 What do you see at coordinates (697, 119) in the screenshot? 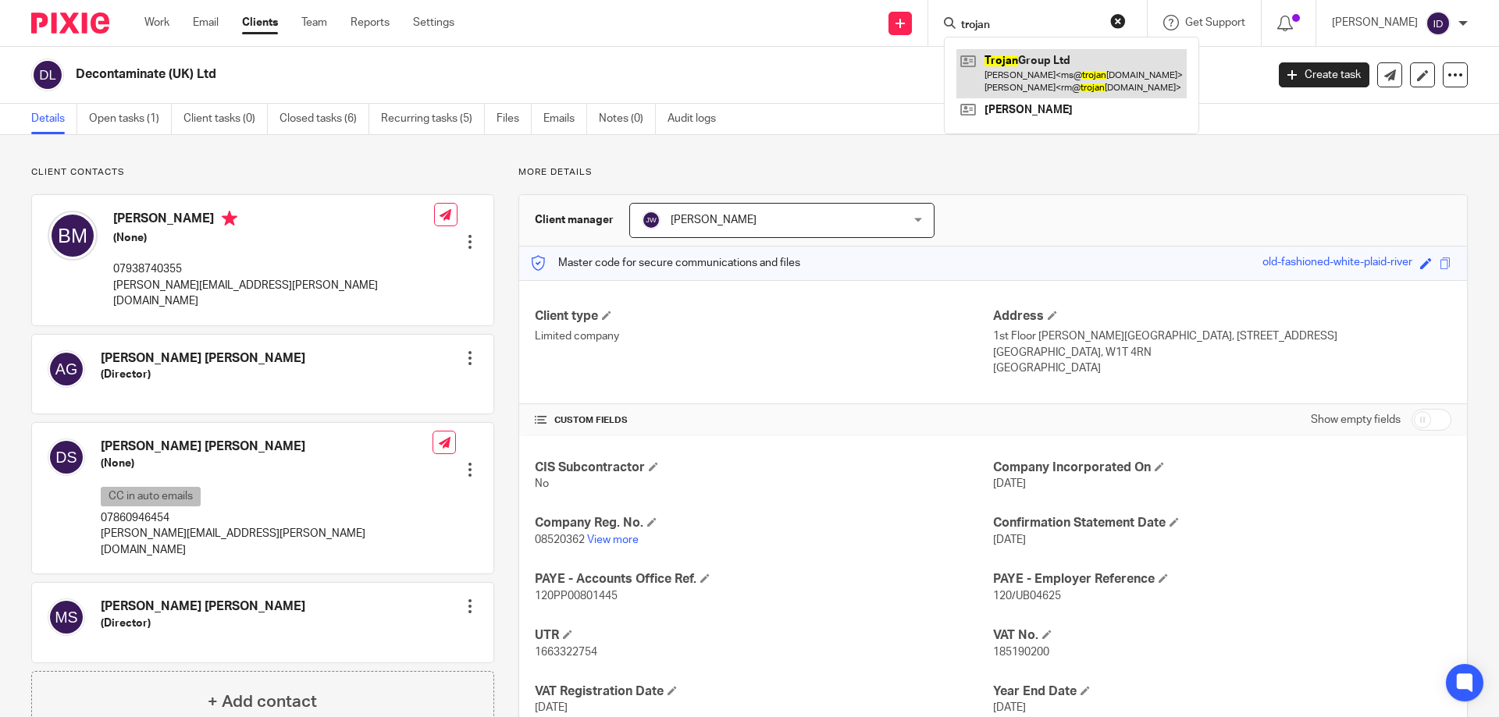
I see `a: Audit logs` at bounding box center [697, 119].